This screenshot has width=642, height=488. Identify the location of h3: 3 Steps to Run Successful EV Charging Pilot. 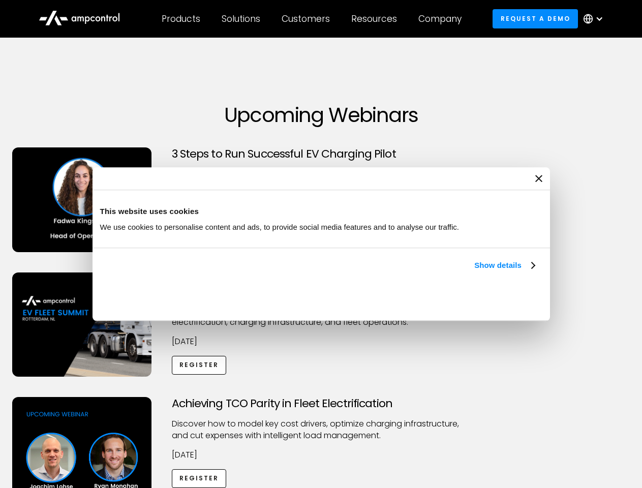
(321, 154).